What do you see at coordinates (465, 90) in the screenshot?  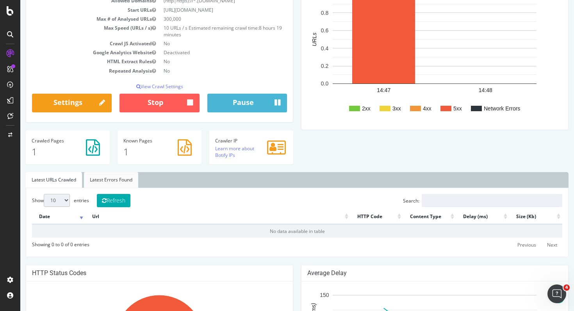 I see `text: 14:48` at bounding box center [465, 90].